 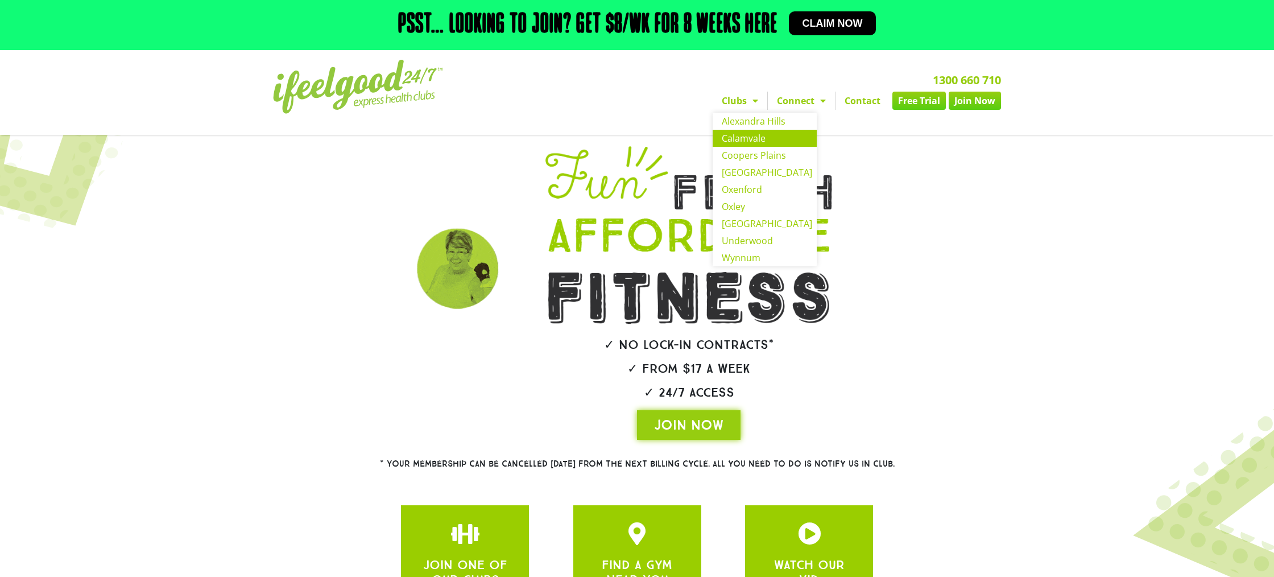 I want to click on a: Clubs, so click(x=740, y=101).